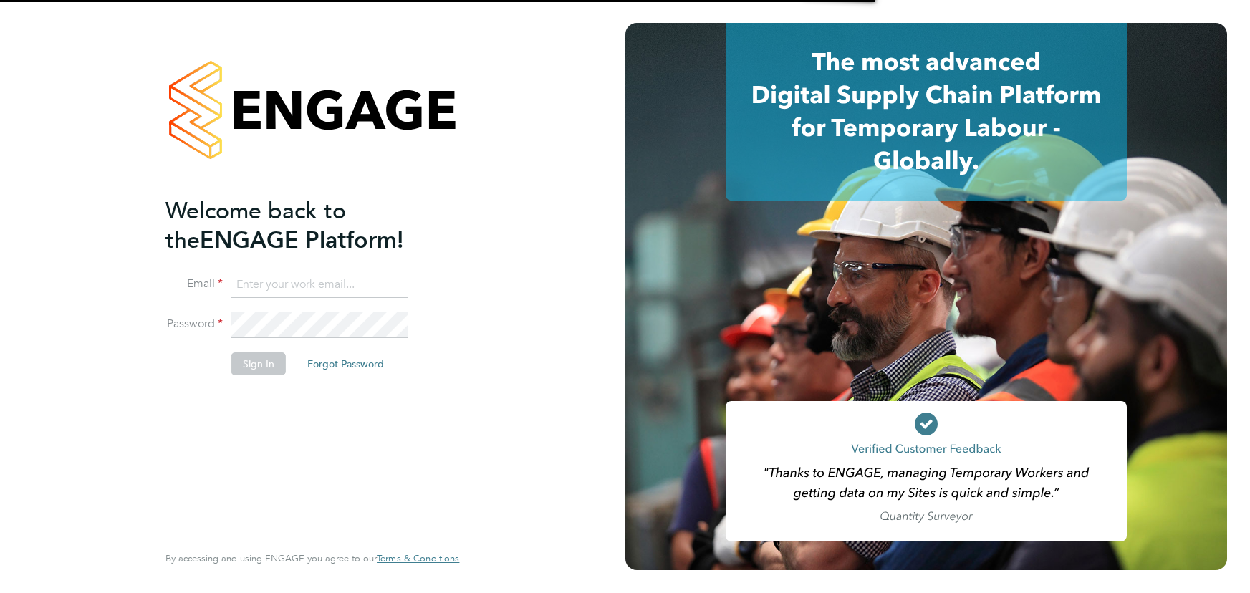 The image size is (1250, 593). What do you see at coordinates (256, 226) in the screenshot?
I see `span: Welcome back to the` at bounding box center [256, 226].